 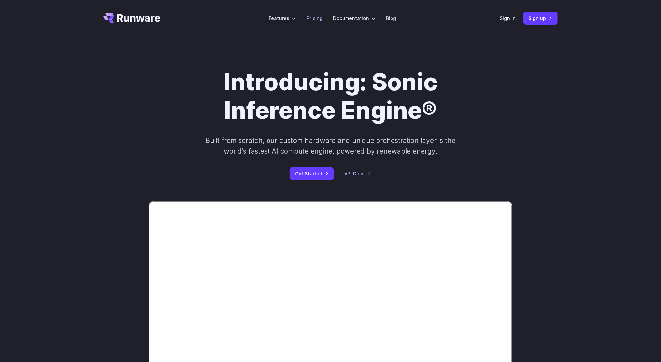 What do you see at coordinates (132, 18) in the screenshot?
I see `a: Go to /` at bounding box center [132, 18].